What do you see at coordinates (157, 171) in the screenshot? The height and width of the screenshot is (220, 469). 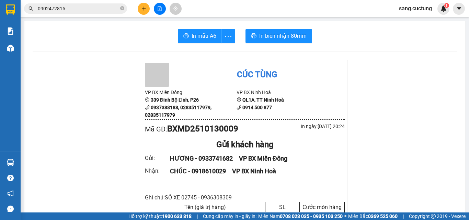 I see `div: Nhận :` at bounding box center [157, 171].